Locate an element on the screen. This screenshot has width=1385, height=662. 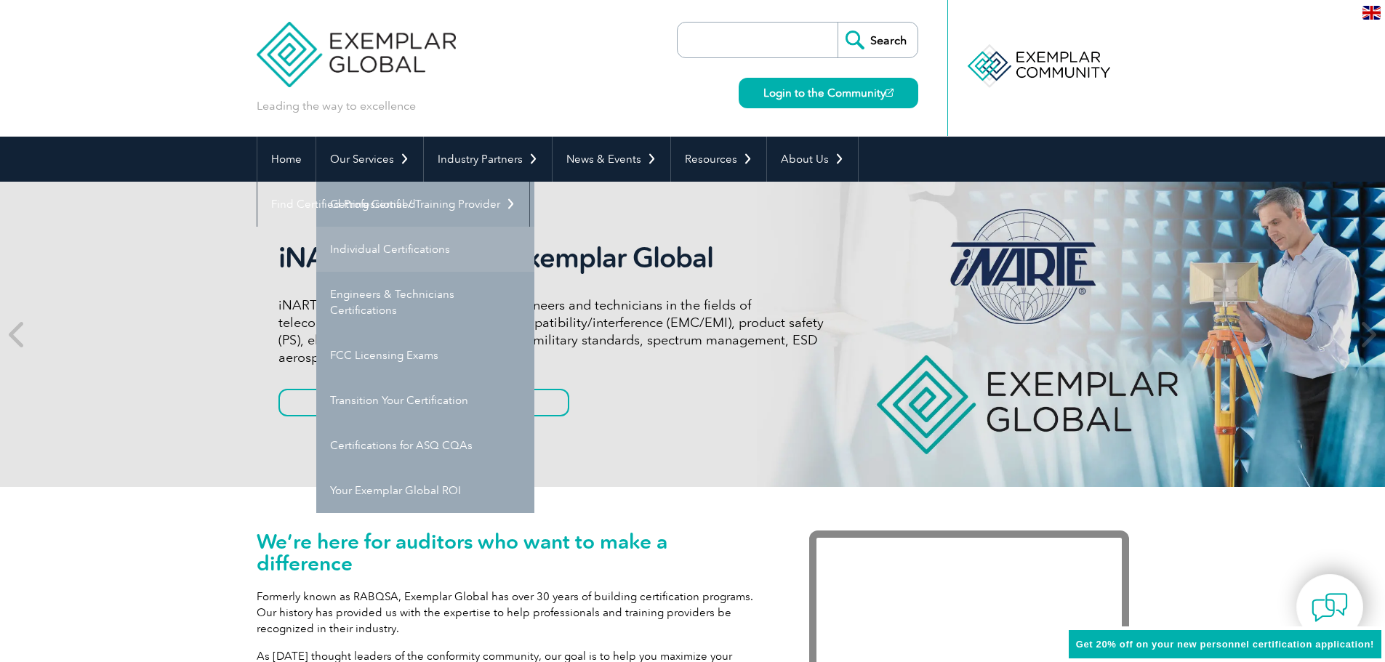
span: Get 20% off on your new personnel certification application! is located at coordinates (1225, 644).